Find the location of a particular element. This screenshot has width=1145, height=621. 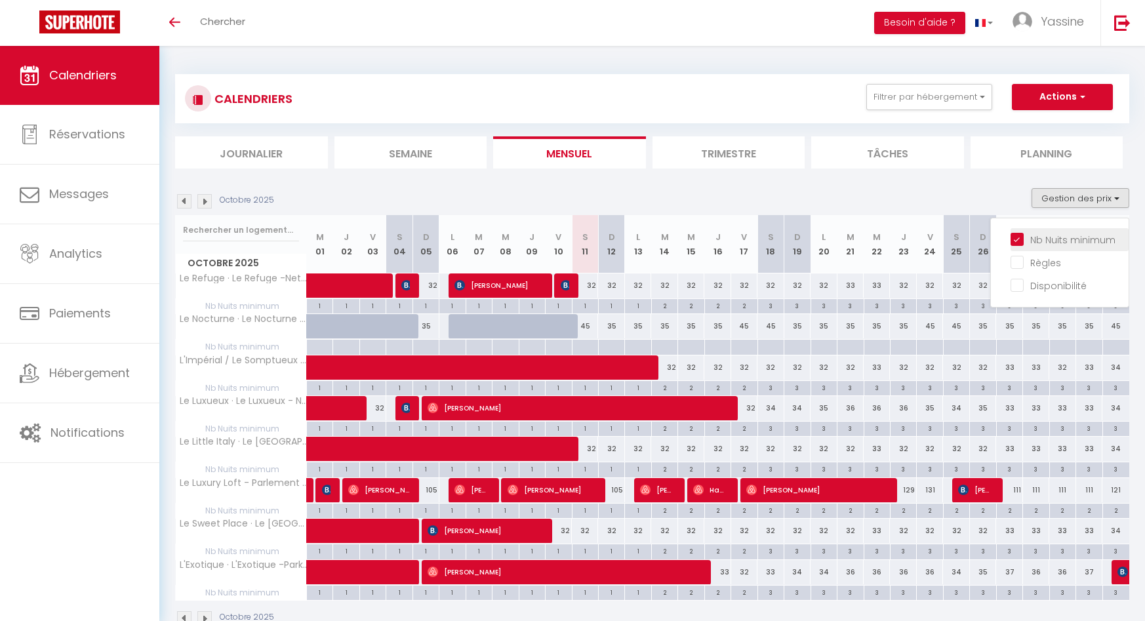

th: 29 is located at coordinates (1063, 244).